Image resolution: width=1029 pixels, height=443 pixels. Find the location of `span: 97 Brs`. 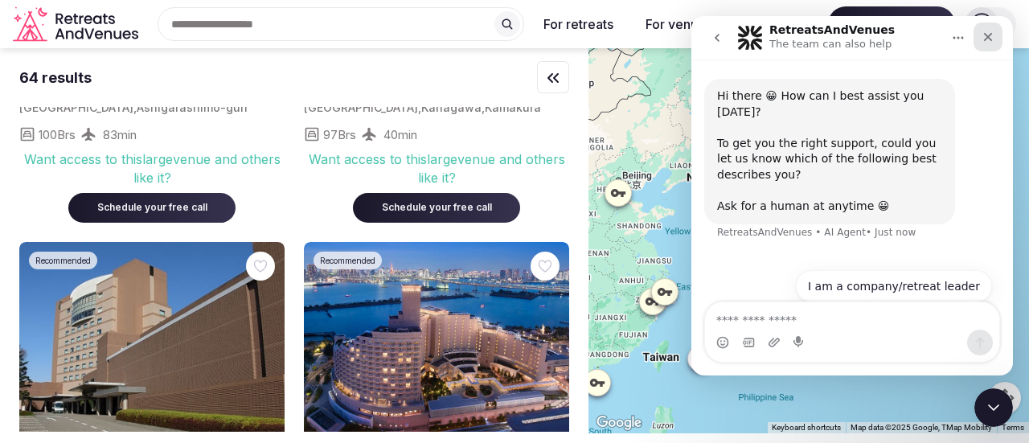

span: 97 Brs is located at coordinates (339, 134).